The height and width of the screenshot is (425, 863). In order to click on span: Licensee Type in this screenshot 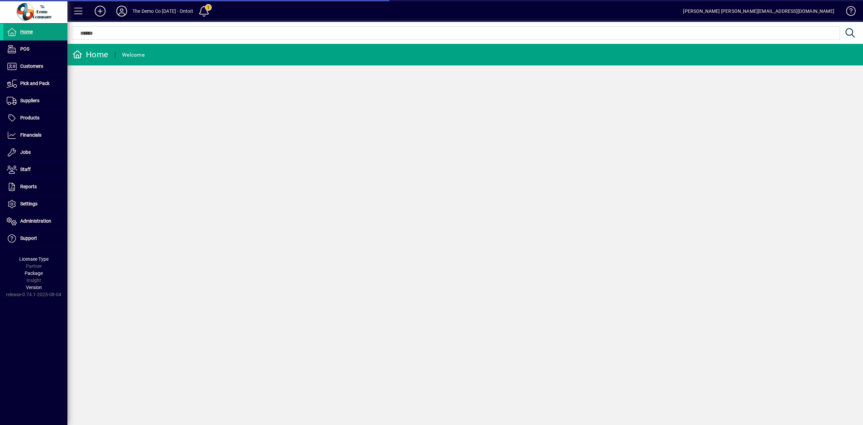, I will do `click(34, 259)`.